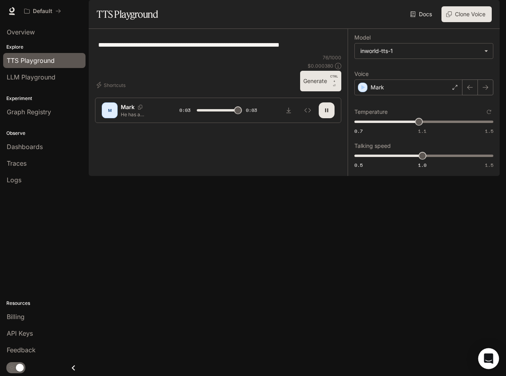 The image size is (506, 376). Describe the element at coordinates (332, 57) in the screenshot. I see `p: 76 / 1000` at that location.